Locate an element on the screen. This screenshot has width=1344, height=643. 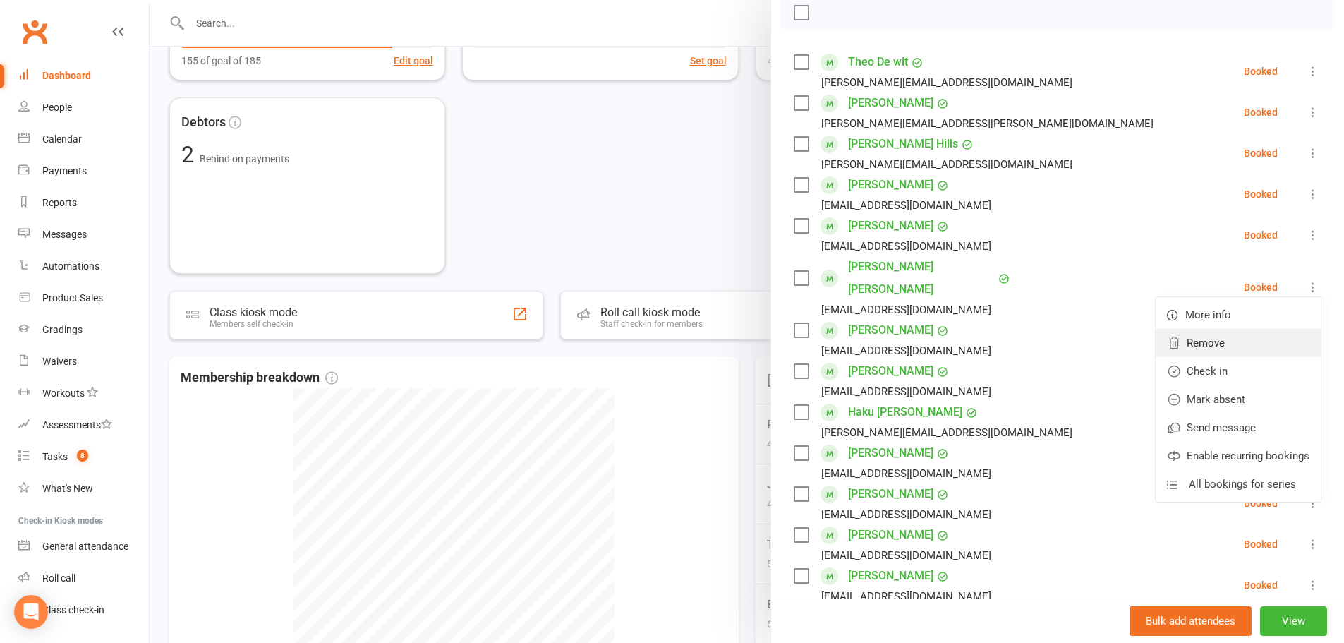
a: People is located at coordinates (83, 107).